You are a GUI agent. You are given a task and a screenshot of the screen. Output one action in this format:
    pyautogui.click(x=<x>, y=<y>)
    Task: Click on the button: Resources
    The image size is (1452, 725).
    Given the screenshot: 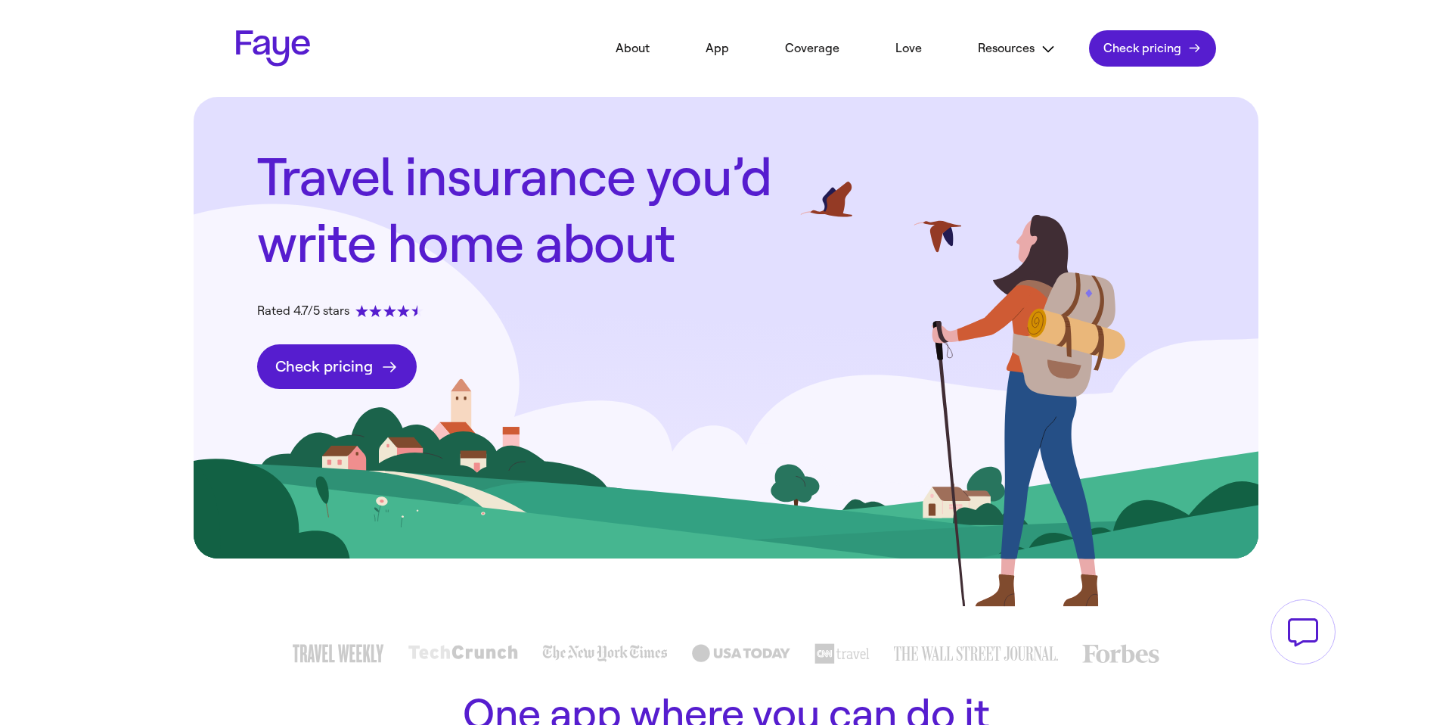 What is the action you would take?
    pyautogui.click(x=1017, y=48)
    